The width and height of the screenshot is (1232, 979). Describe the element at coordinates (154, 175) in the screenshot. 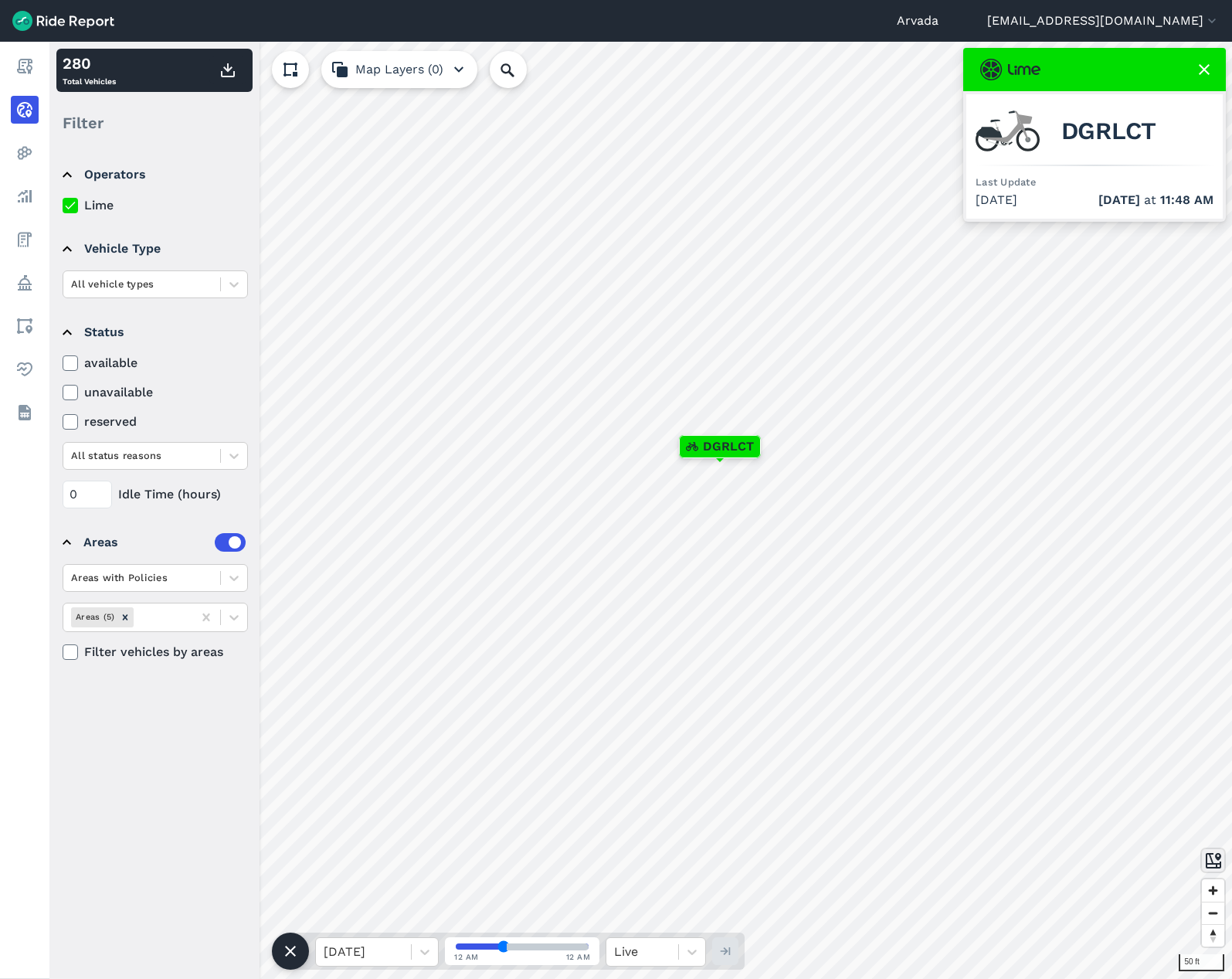

I see `summary: Operators` at that location.